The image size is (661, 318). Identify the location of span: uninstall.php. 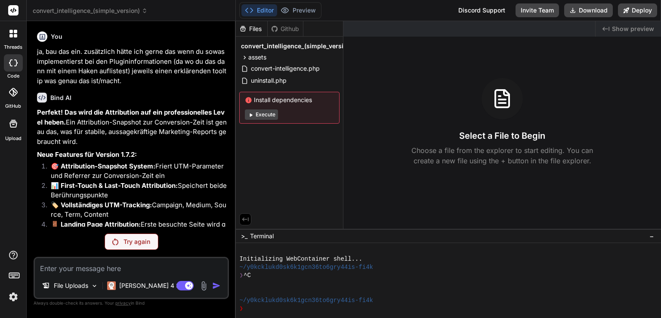
(269, 81).